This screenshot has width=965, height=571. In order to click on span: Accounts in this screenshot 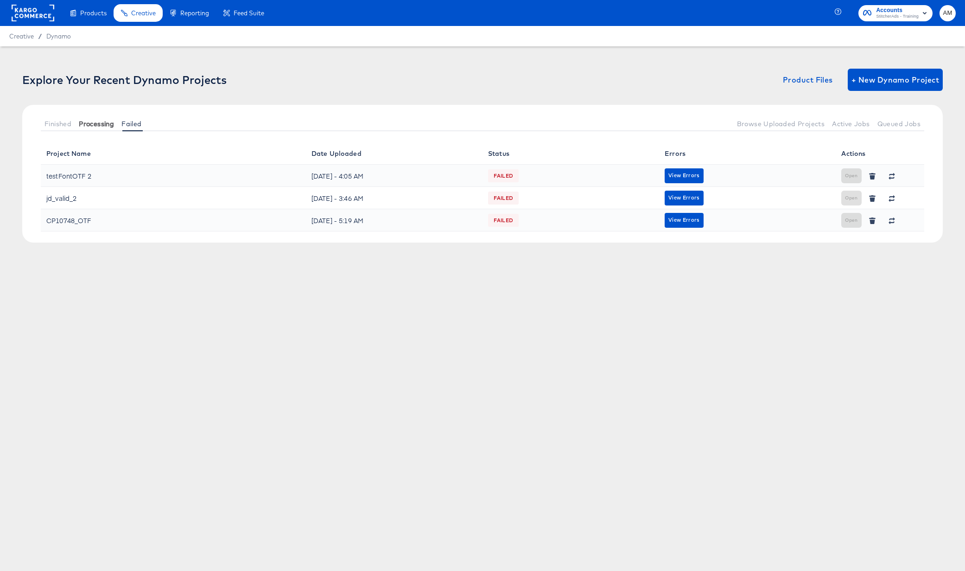, I will do `click(897, 10)`.